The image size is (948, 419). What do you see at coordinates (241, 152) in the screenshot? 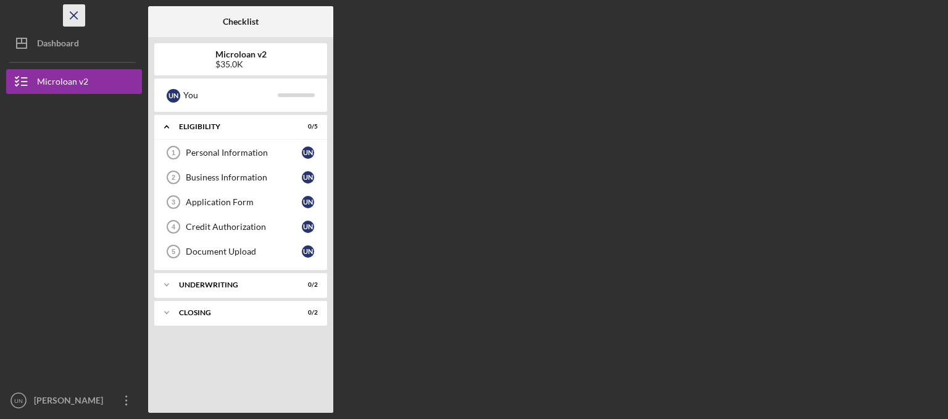
I see `a: 1Personal InformationUN` at bounding box center [241, 152].